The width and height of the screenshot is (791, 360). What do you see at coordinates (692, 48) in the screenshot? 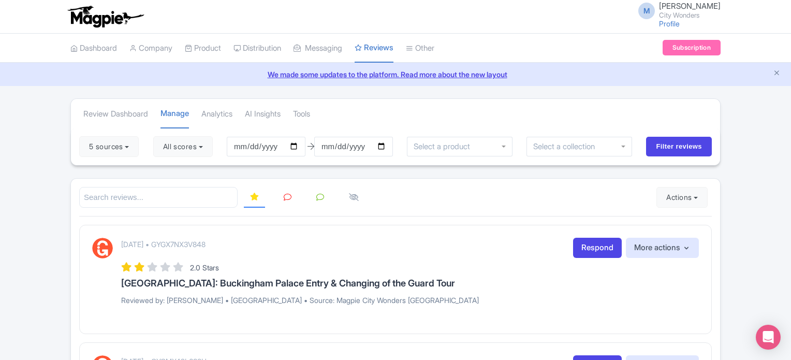
I see `a: Subscription` at bounding box center [692, 48].